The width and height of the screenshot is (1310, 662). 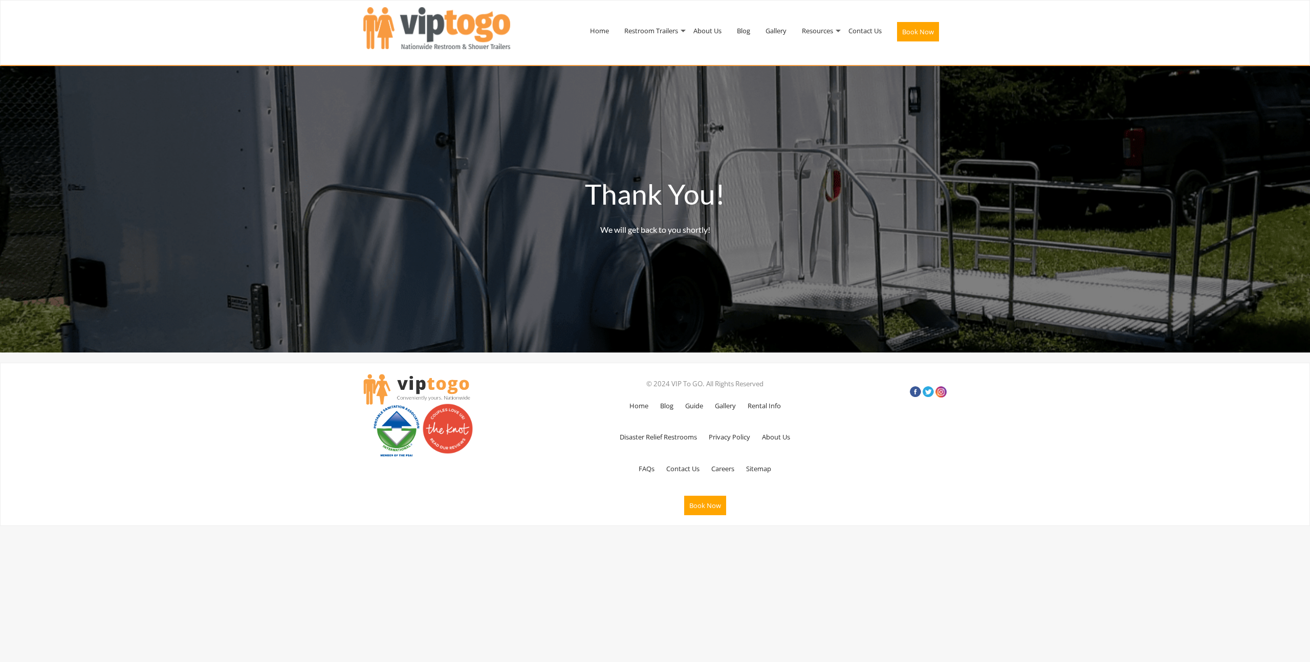 I want to click on a: Twitter, so click(x=928, y=392).